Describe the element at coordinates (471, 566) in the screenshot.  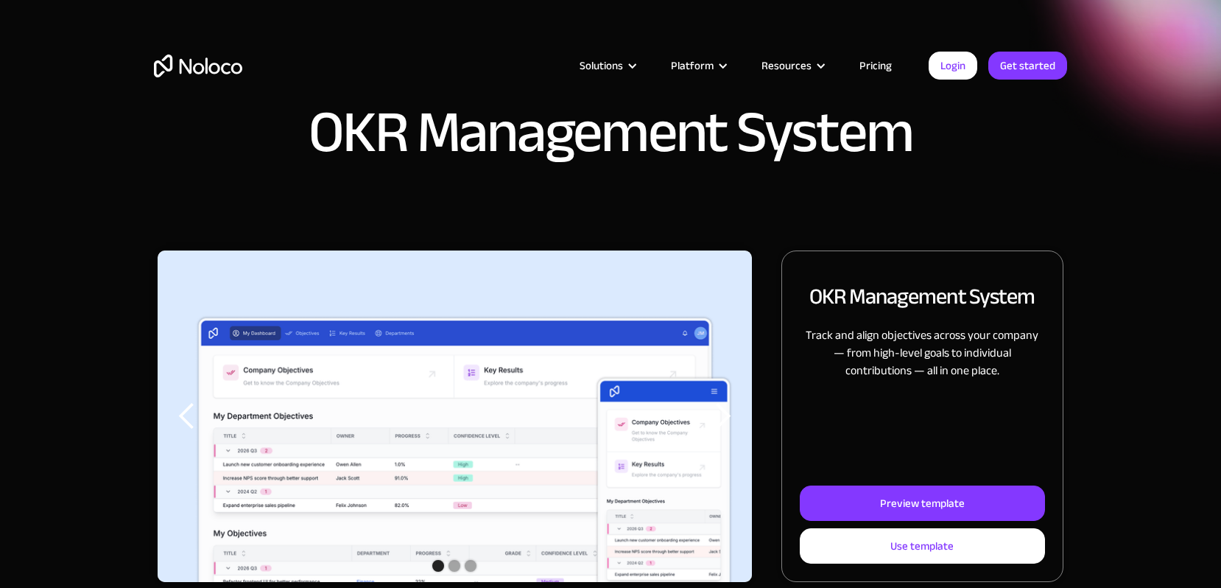
I see `div: Show slide 3 of 3` at that location.